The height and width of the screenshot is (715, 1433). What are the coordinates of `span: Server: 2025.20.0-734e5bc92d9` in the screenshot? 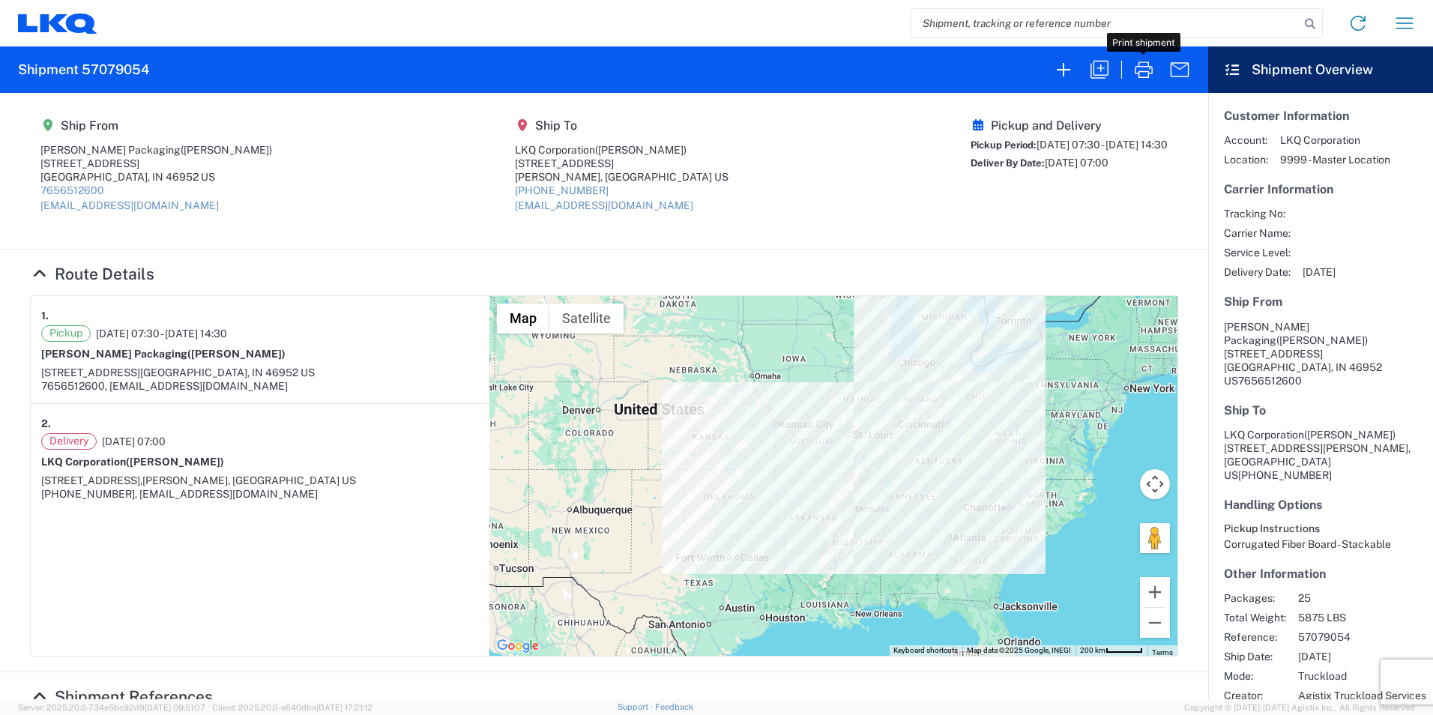 It's located at (112, 708).